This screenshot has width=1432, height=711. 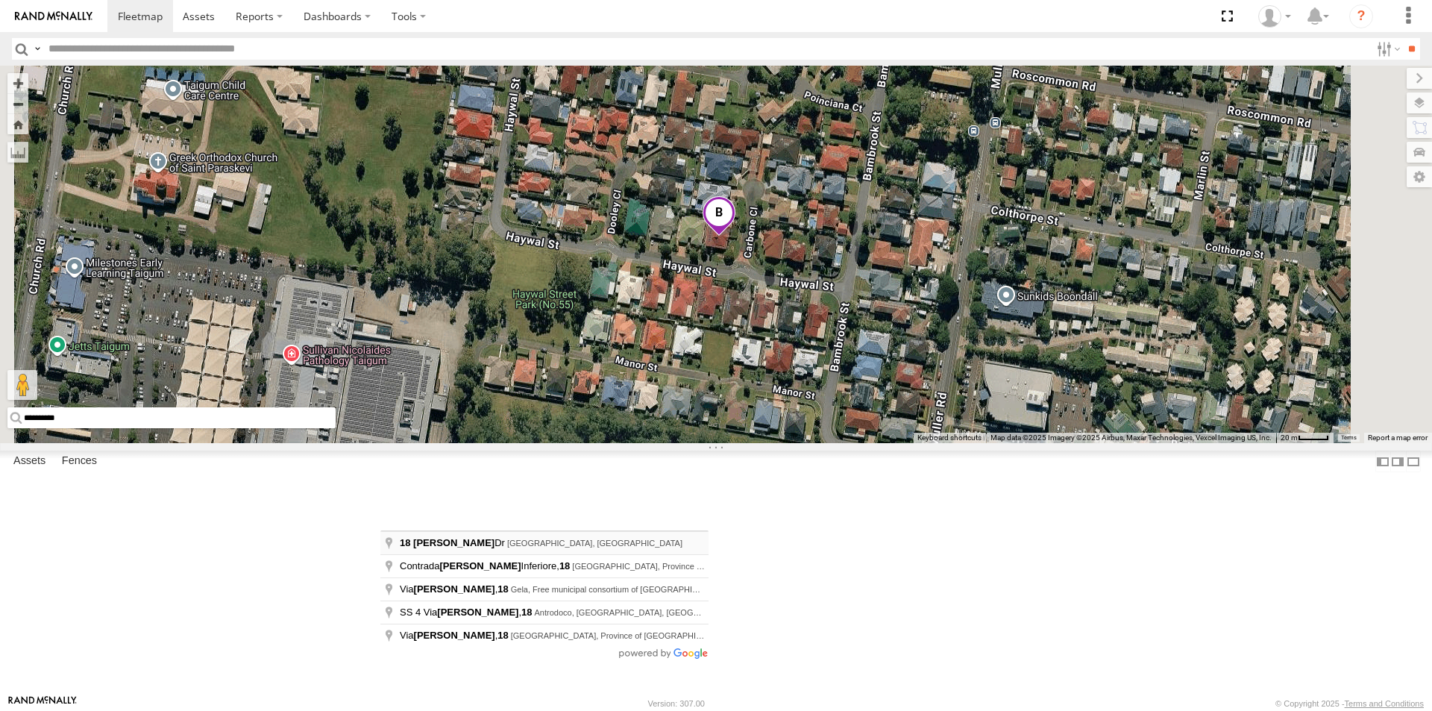 I want to click on label: Search Query, so click(x=37, y=48).